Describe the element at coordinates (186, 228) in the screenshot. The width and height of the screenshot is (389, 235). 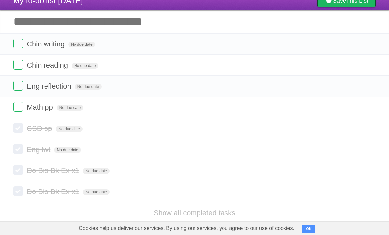
I see `span: Cookies help us deliver our services. By using our services, you agree to our use of cookies.` at that location.